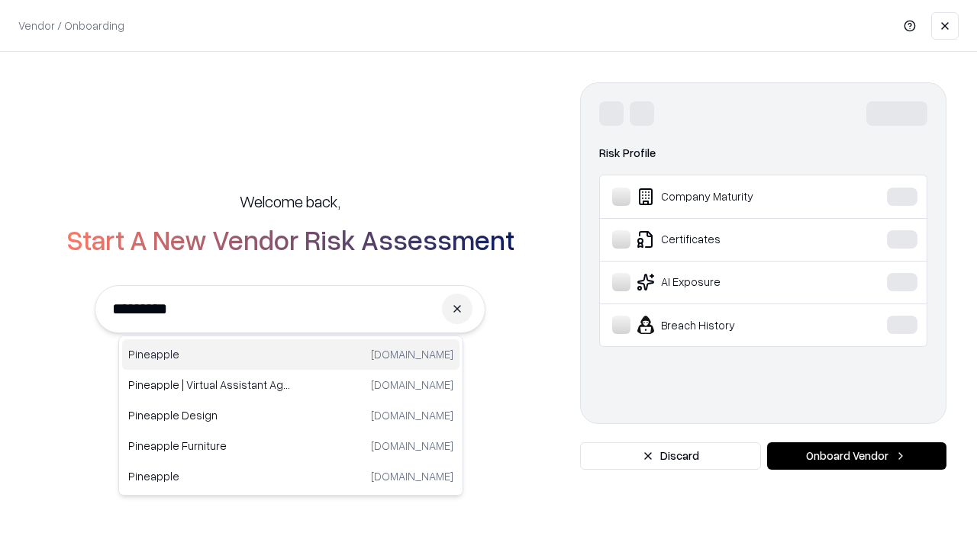 This screenshot has width=977, height=549. I want to click on div: Risk Profile, so click(763, 153).